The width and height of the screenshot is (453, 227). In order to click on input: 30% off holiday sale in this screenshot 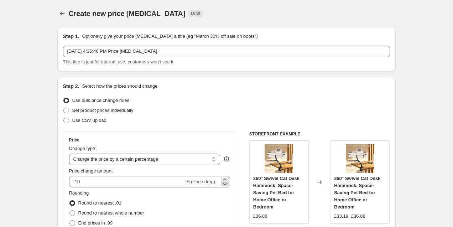, I will do `click(226, 51)`.